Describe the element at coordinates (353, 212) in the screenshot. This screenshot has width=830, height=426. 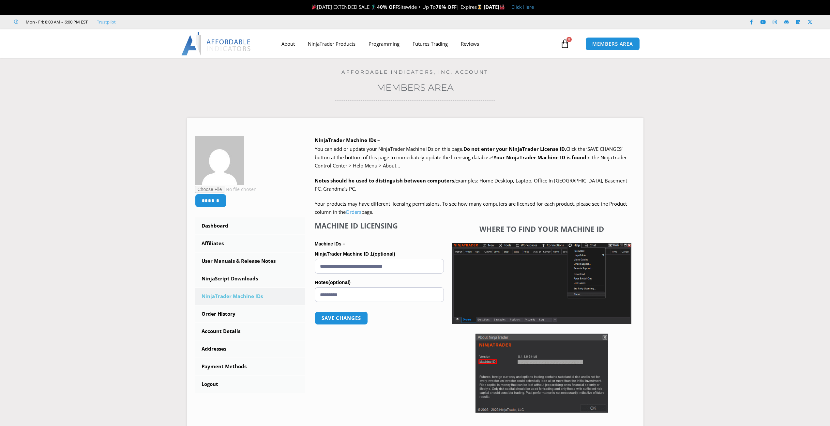
I see `a: Orders` at that location.